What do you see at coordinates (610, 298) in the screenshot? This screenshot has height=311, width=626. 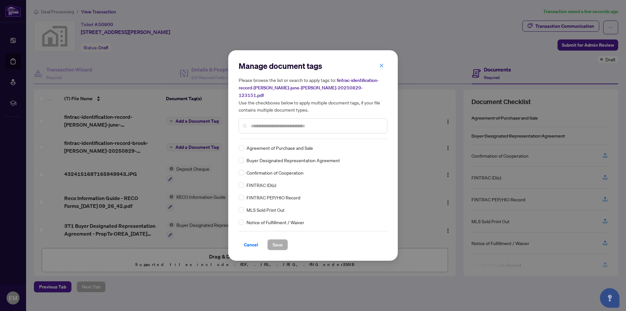 I see `button: Open asap` at bounding box center [610, 298].